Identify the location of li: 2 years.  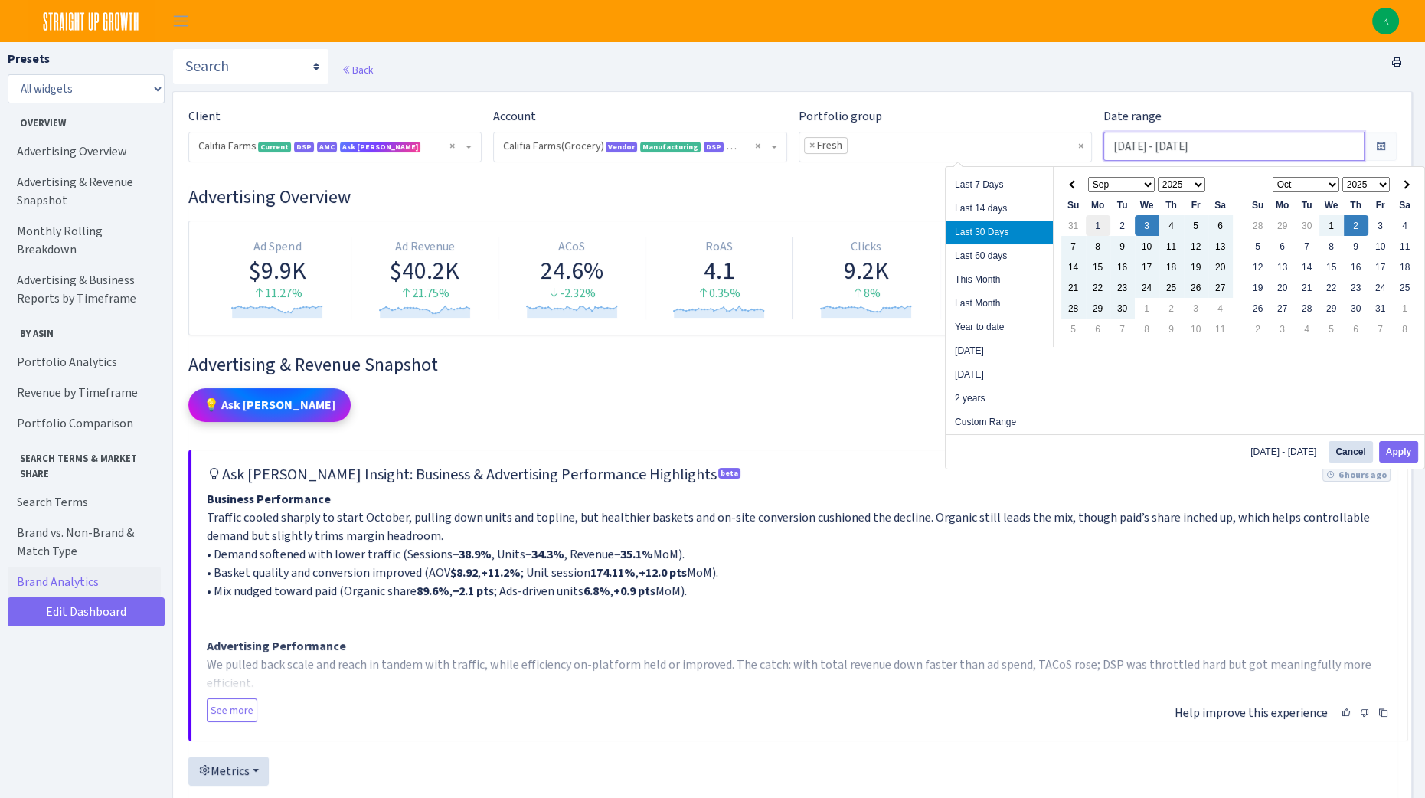
(999, 398).